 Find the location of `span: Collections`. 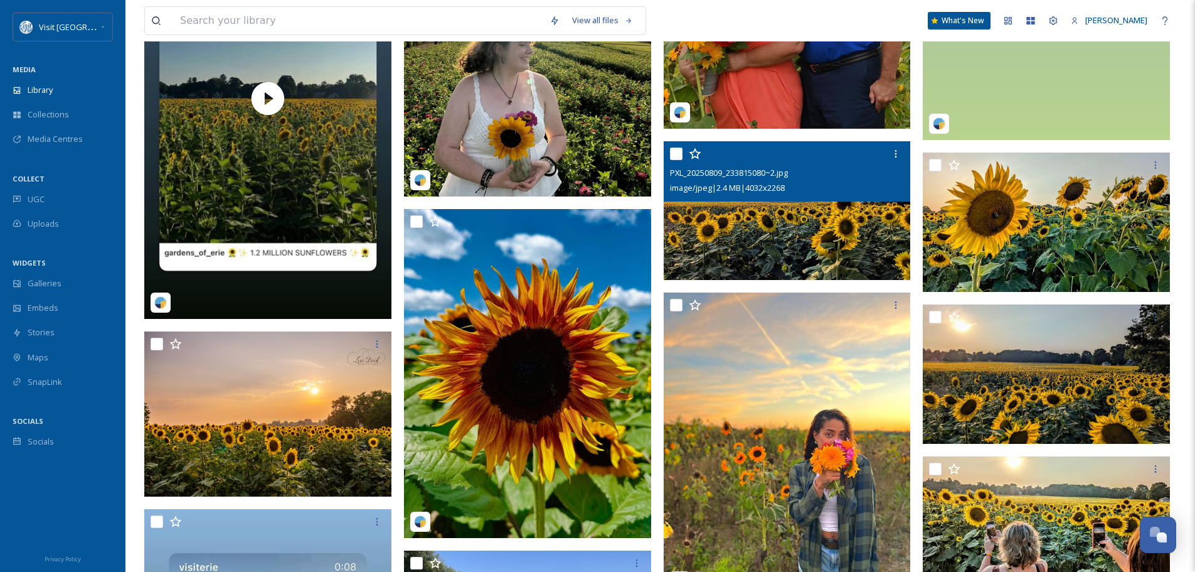

span: Collections is located at coordinates (48, 114).